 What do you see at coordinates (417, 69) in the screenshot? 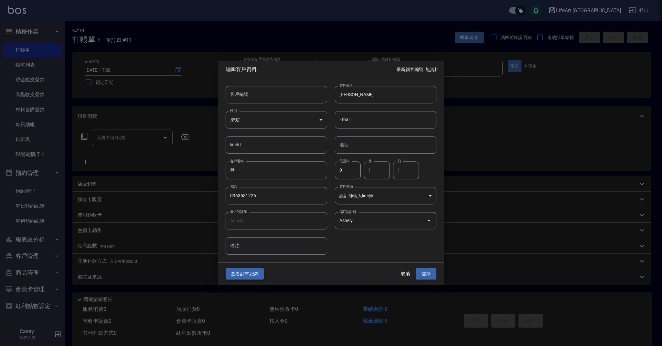
I see `p: 最新顧客編號: 無資料` at bounding box center [417, 69].